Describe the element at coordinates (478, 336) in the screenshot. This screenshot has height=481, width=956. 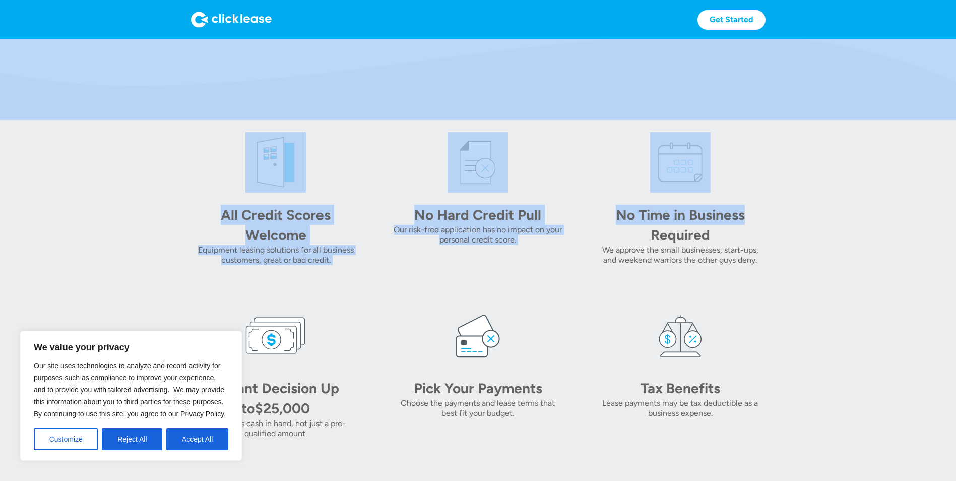
I see `img: card icon` at that location.